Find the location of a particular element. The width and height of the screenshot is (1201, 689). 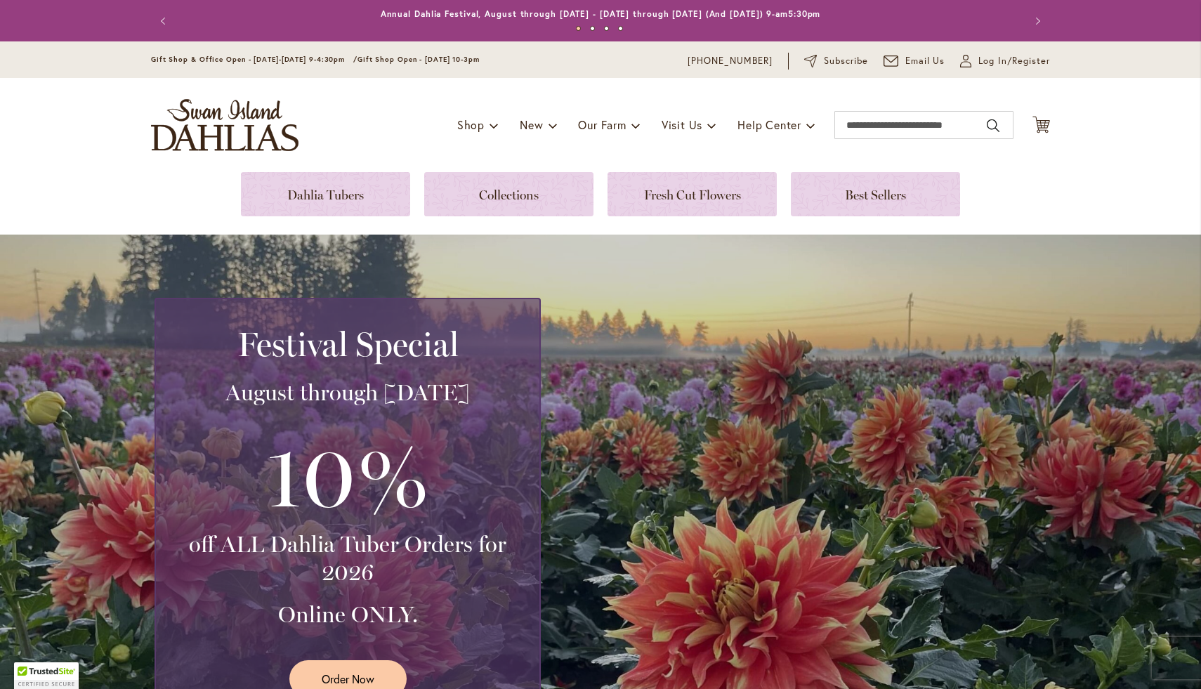

span: Help Center is located at coordinates (769, 124).